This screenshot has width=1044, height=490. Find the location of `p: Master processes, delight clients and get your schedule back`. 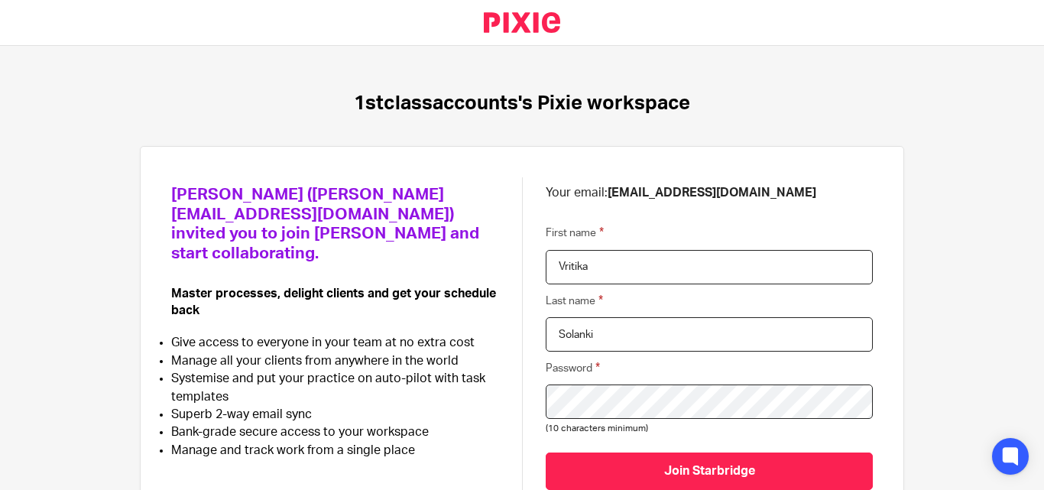

p: Master processes, delight clients and get your schedule back is located at coordinates (335, 302).